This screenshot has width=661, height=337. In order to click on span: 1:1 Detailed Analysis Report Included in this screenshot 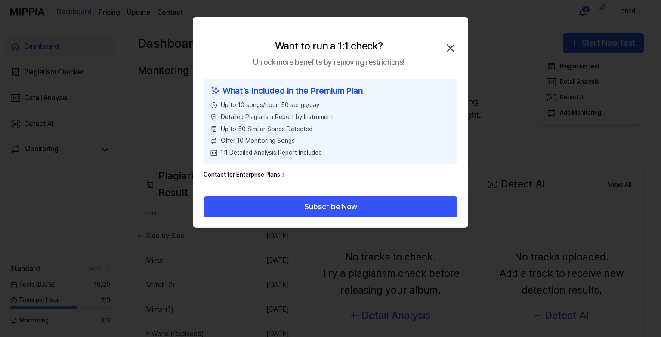, I will do `click(271, 153)`.